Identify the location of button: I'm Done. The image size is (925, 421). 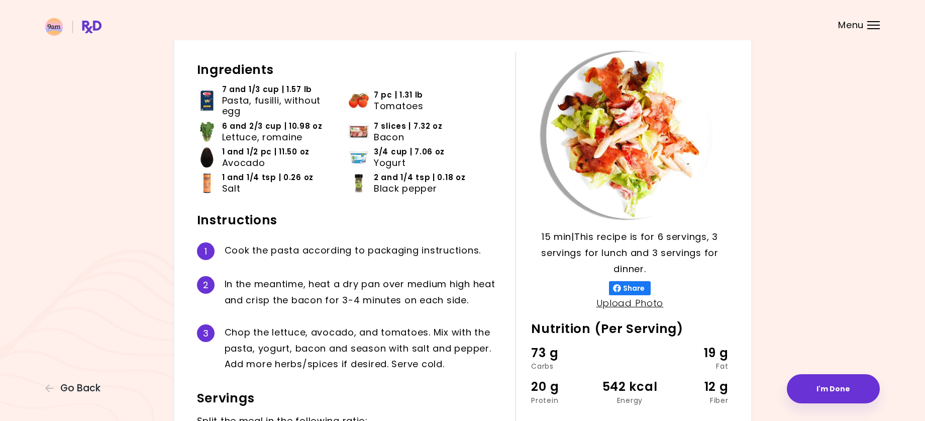
(833, 388).